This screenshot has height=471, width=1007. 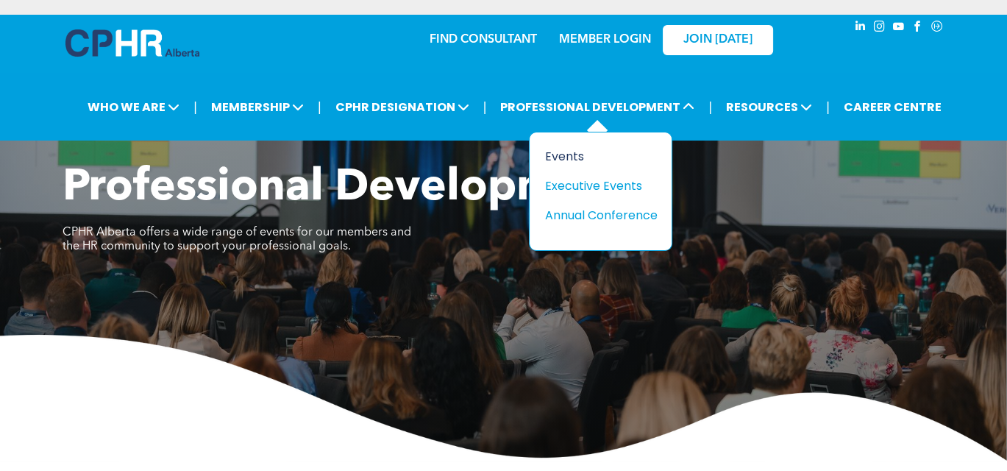 What do you see at coordinates (769, 107) in the screenshot?
I see `span: RESOURCES` at bounding box center [769, 107].